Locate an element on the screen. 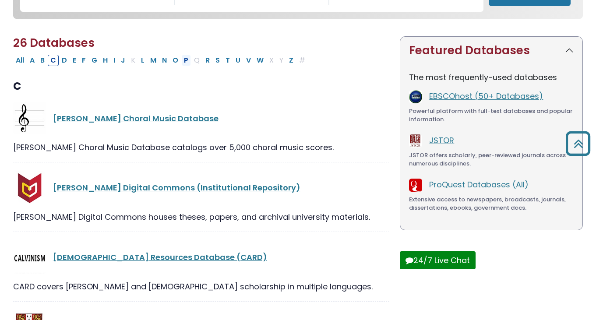 Image resolution: width=596 pixels, height=320 pixels. button: Filter Results H is located at coordinates (105, 60).